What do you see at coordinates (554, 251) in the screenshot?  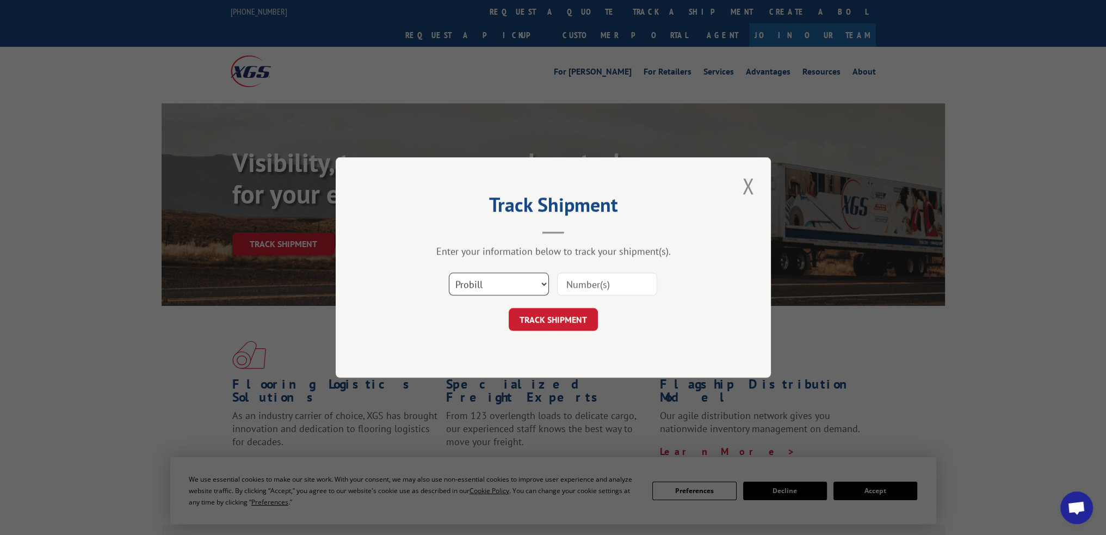 I see `div: Enter your information below to track your shipment(s).` at bounding box center [554, 251].